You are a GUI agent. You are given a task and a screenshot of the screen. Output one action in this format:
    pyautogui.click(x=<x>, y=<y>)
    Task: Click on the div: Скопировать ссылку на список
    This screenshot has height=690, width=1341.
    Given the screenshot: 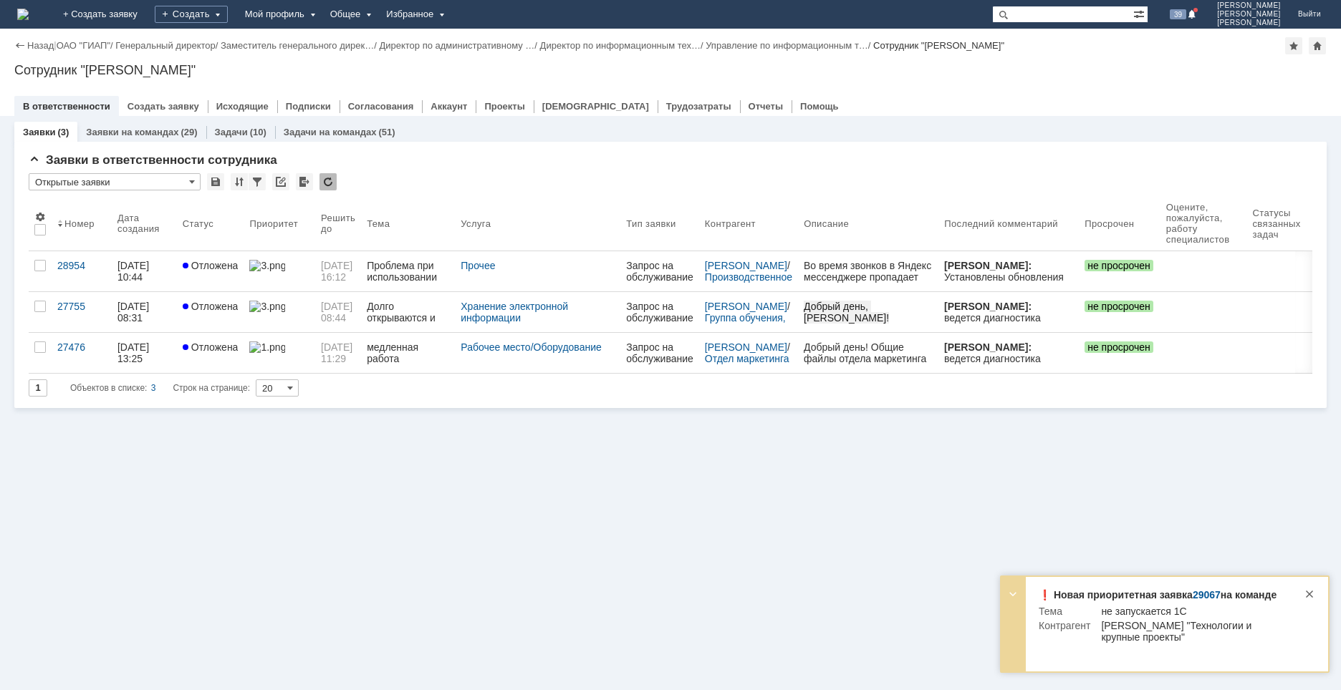 What is the action you would take?
    pyautogui.click(x=281, y=182)
    